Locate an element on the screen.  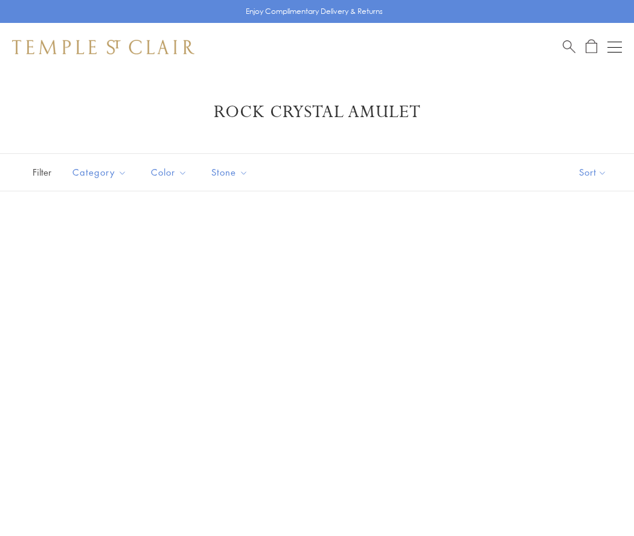
a: Search is located at coordinates (569, 46).